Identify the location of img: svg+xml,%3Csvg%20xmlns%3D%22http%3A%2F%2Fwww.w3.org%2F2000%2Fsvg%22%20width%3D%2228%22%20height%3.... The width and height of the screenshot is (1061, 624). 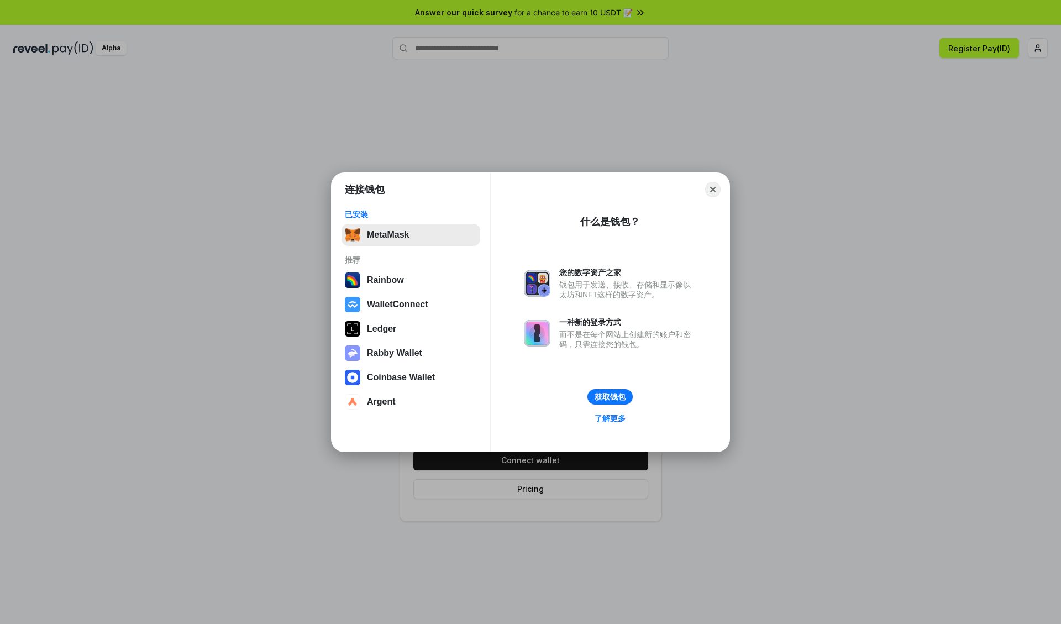
(352, 329).